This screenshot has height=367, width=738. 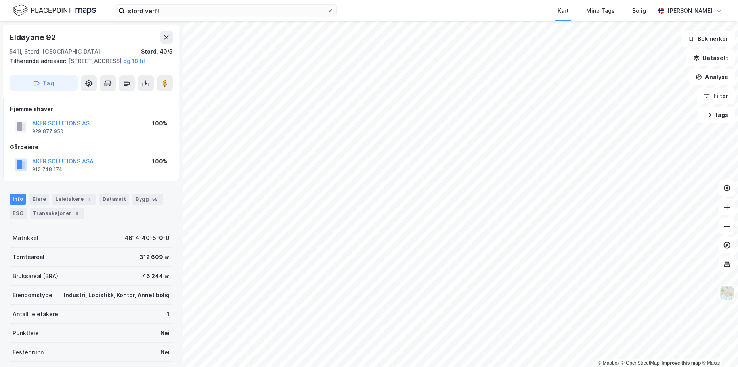 What do you see at coordinates (155, 199) in the screenshot?
I see `div: 55` at bounding box center [155, 199].